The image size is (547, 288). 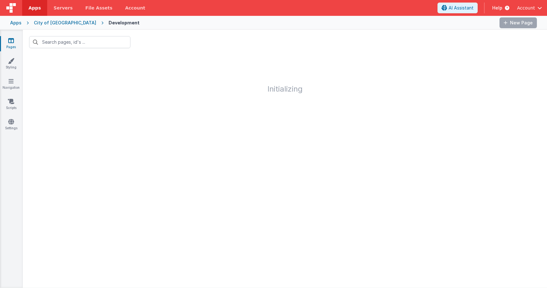 I want to click on span: Servers, so click(x=63, y=8).